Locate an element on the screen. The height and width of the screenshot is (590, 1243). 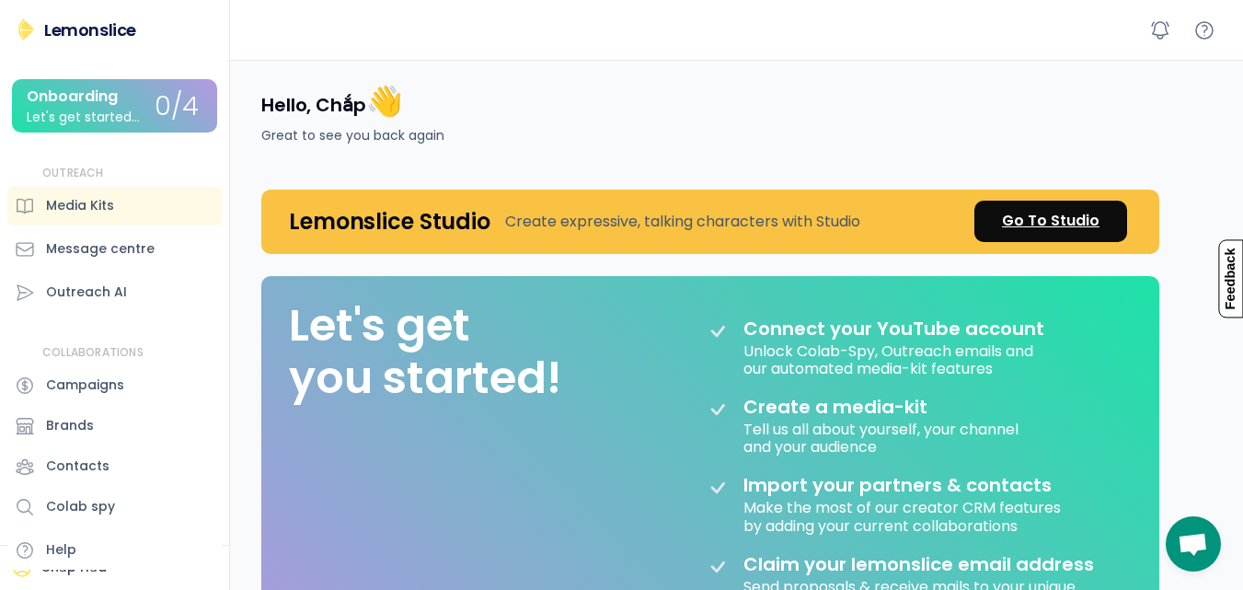
div: Tell us all about yourself, your channel and your audience is located at coordinates (883, 436).